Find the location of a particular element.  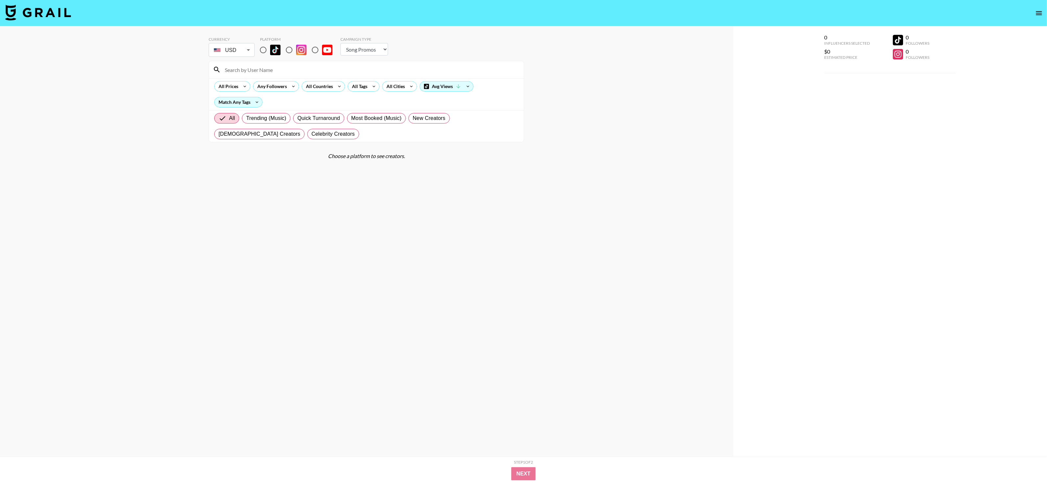

span: Quick Turnaround is located at coordinates (319, 118).